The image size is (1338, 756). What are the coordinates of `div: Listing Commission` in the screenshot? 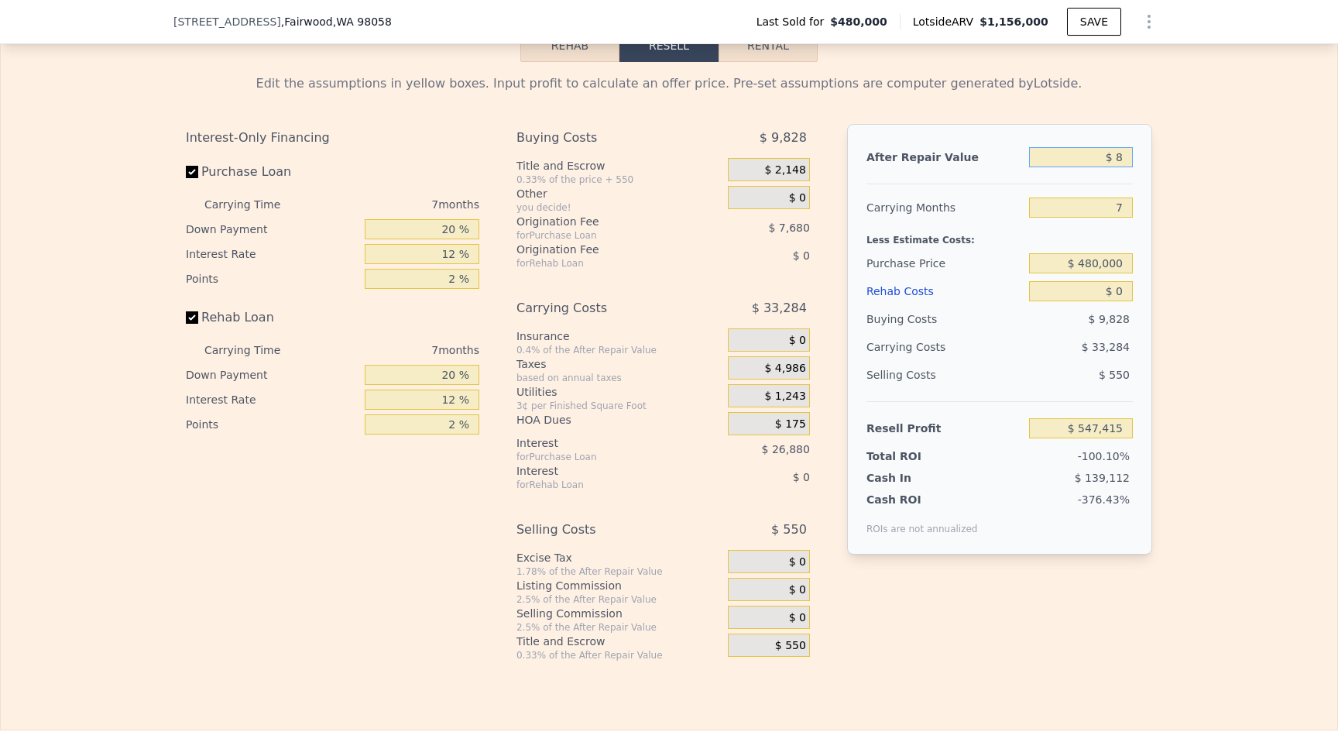 It's located at (619, 585).